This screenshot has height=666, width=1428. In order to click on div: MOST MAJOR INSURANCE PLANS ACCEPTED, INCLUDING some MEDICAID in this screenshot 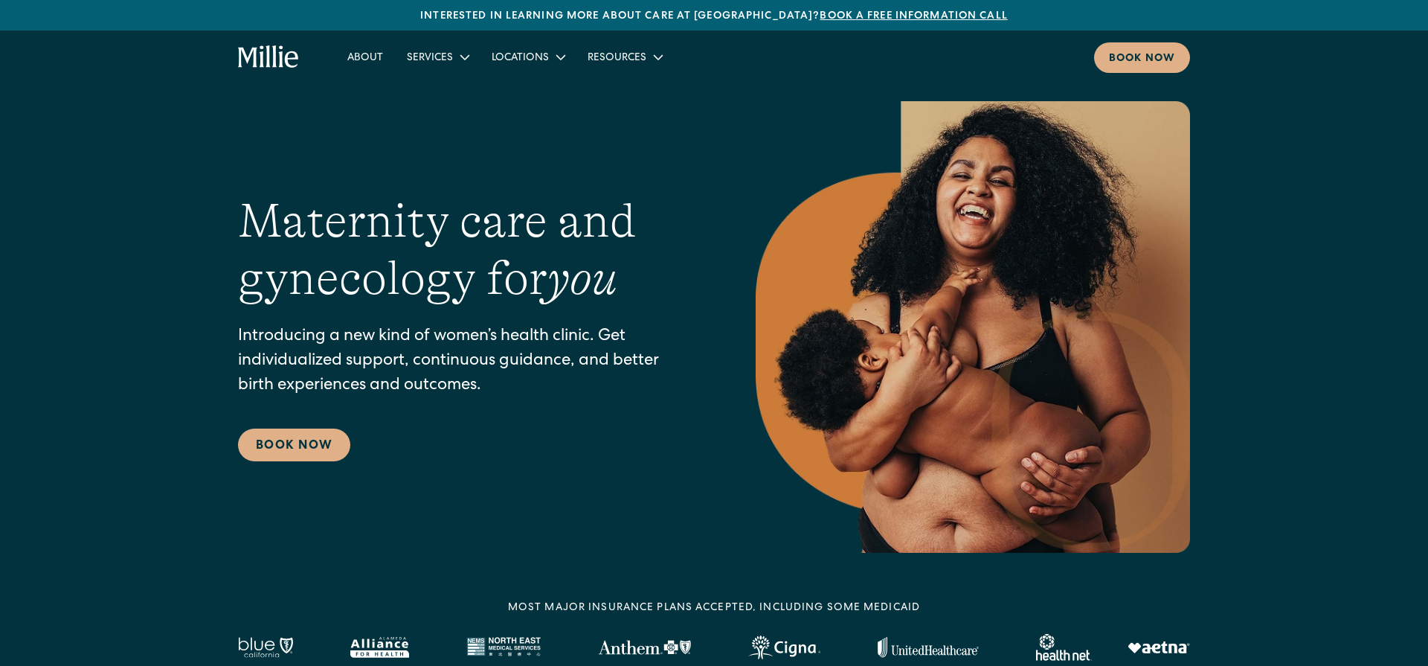, I will do `click(714, 608)`.